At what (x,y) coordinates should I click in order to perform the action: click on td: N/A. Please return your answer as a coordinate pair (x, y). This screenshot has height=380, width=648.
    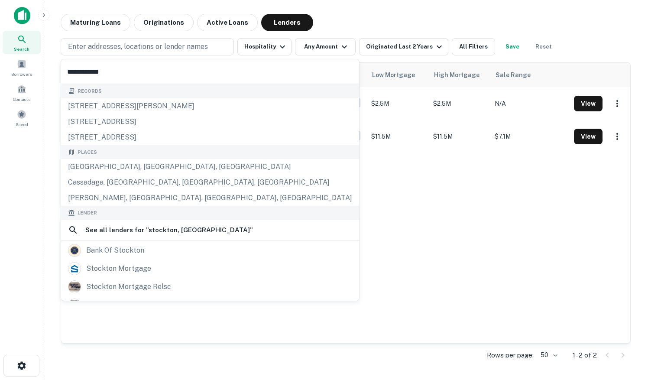
    Looking at the image, I should click on (530, 103).